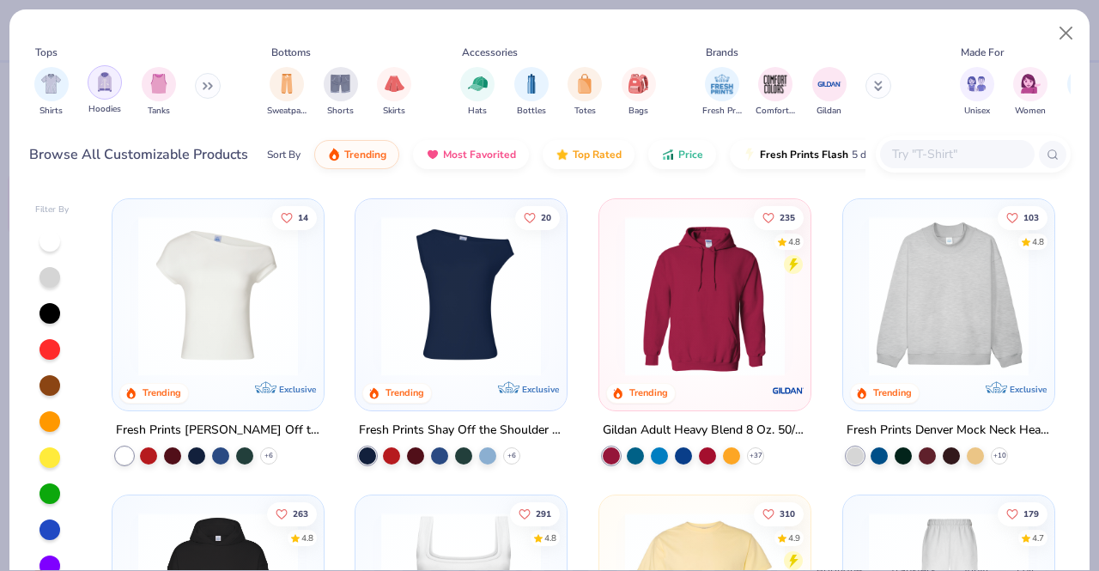  I want to click on div: Tops, so click(46, 52).